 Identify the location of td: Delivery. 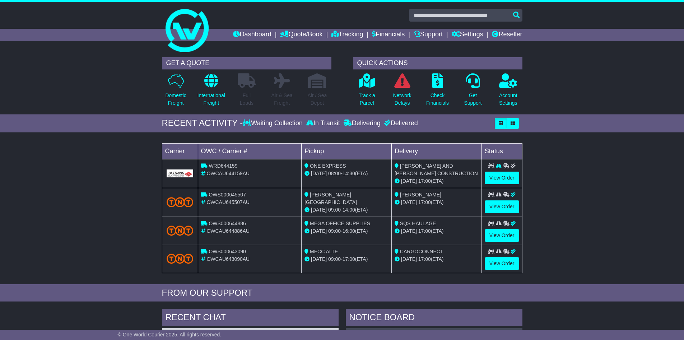
(437, 151).